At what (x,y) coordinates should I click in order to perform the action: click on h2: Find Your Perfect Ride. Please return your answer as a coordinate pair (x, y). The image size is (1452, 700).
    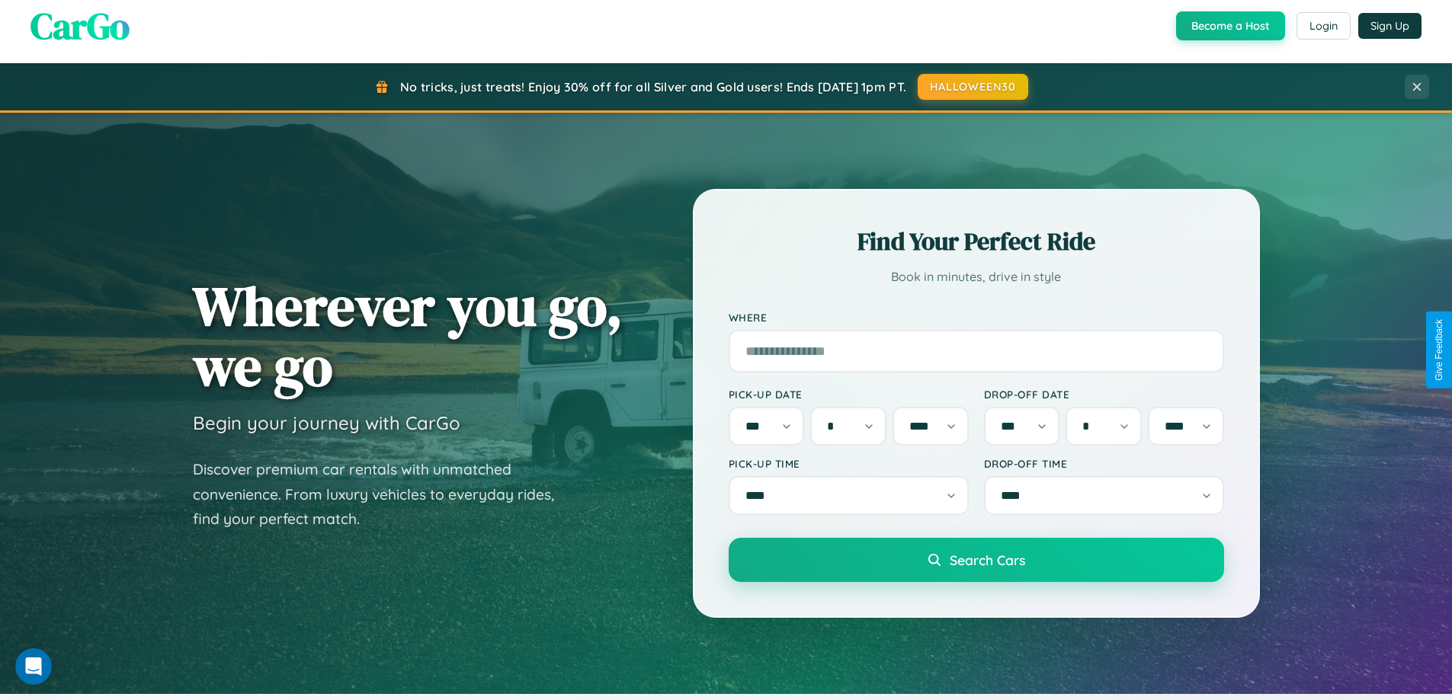
    Looking at the image, I should click on (976, 242).